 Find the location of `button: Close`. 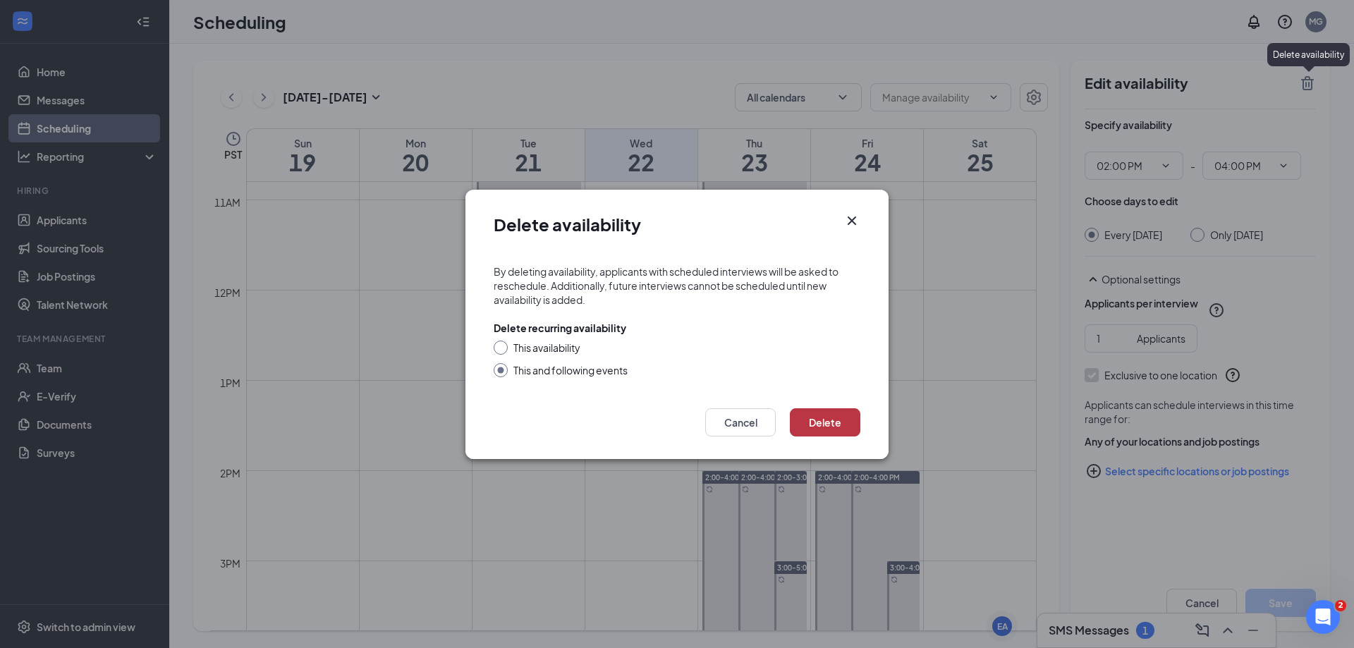

button: Close is located at coordinates (852, 221).